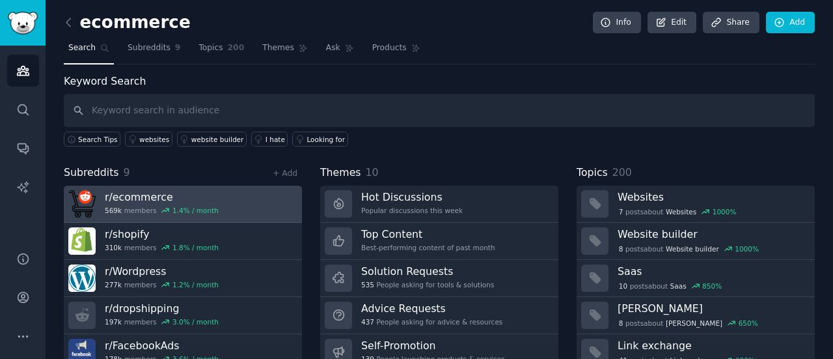 Image resolution: width=833 pixels, height=359 pixels. Describe the element at coordinates (440, 278) in the screenshot. I see `a: Solution Requests535People asking for tools & solutions` at that location.